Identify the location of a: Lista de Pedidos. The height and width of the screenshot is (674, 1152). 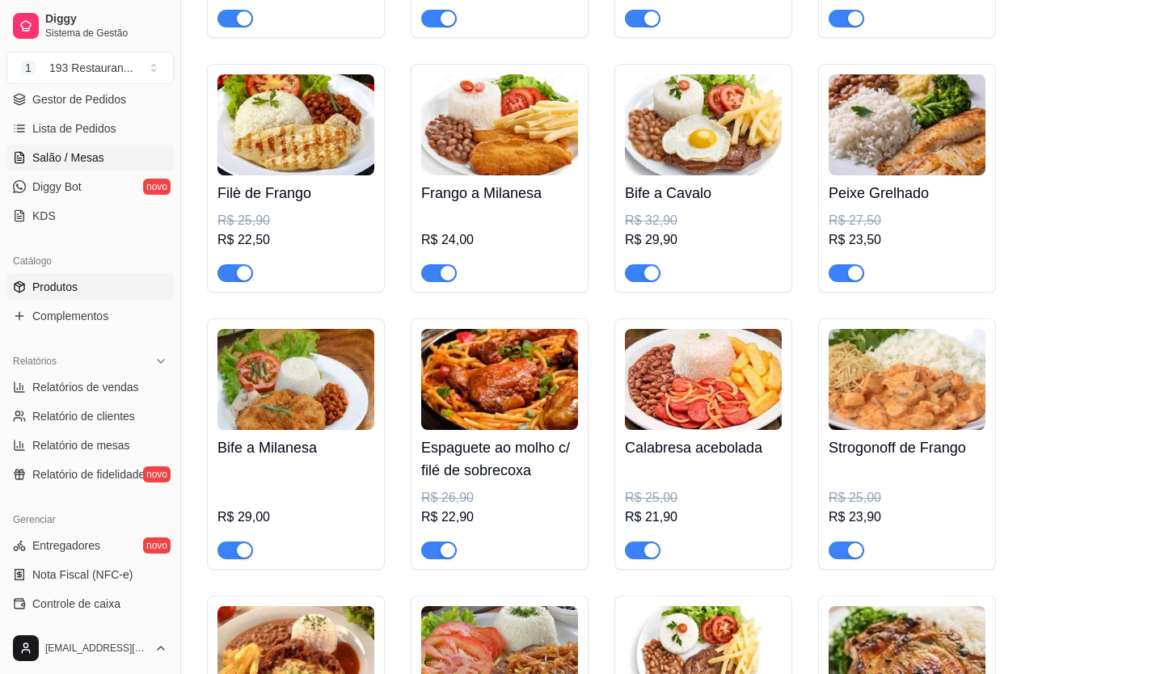
(90, 129).